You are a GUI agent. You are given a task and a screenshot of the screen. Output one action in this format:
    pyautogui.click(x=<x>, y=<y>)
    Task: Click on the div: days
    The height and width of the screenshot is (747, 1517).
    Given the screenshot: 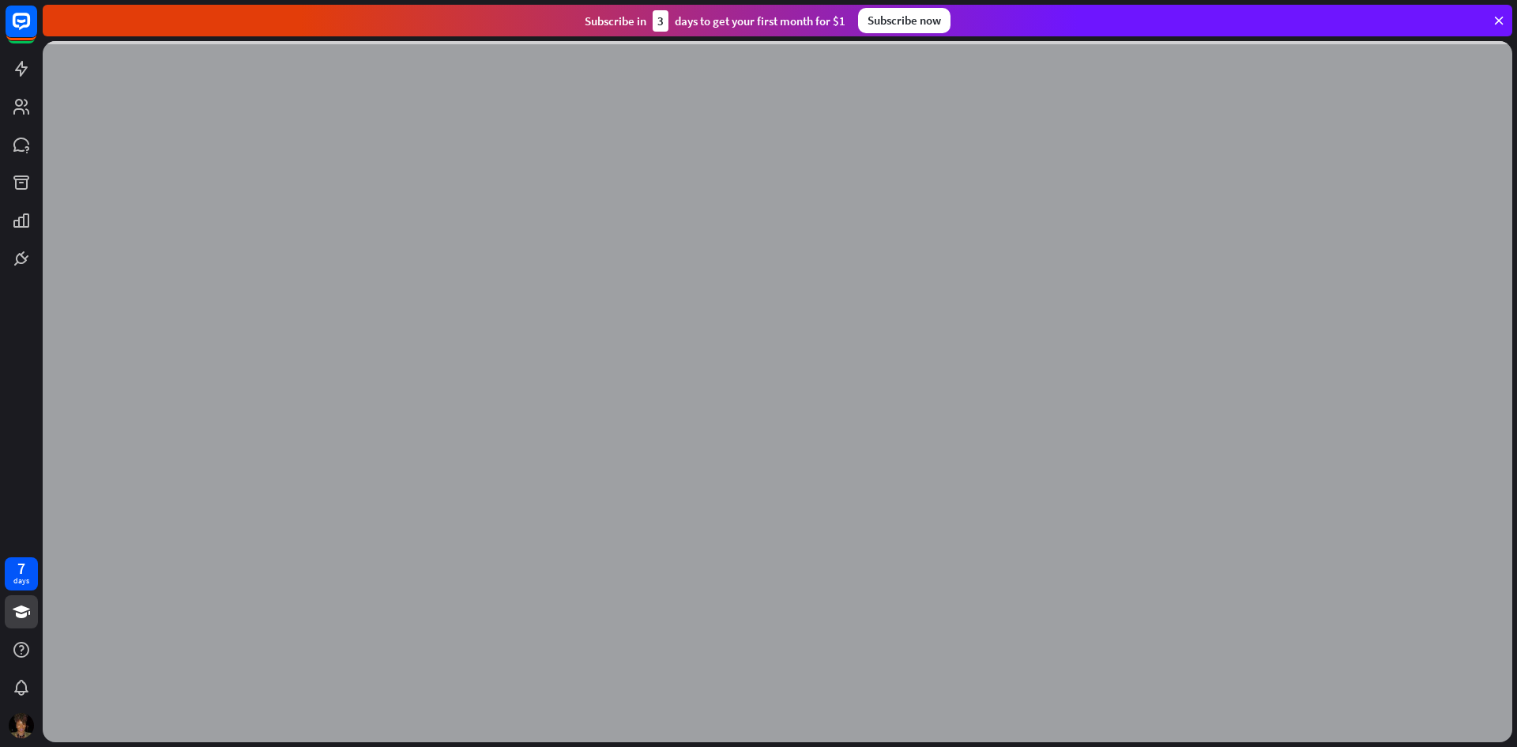 What is the action you would take?
    pyautogui.click(x=21, y=581)
    